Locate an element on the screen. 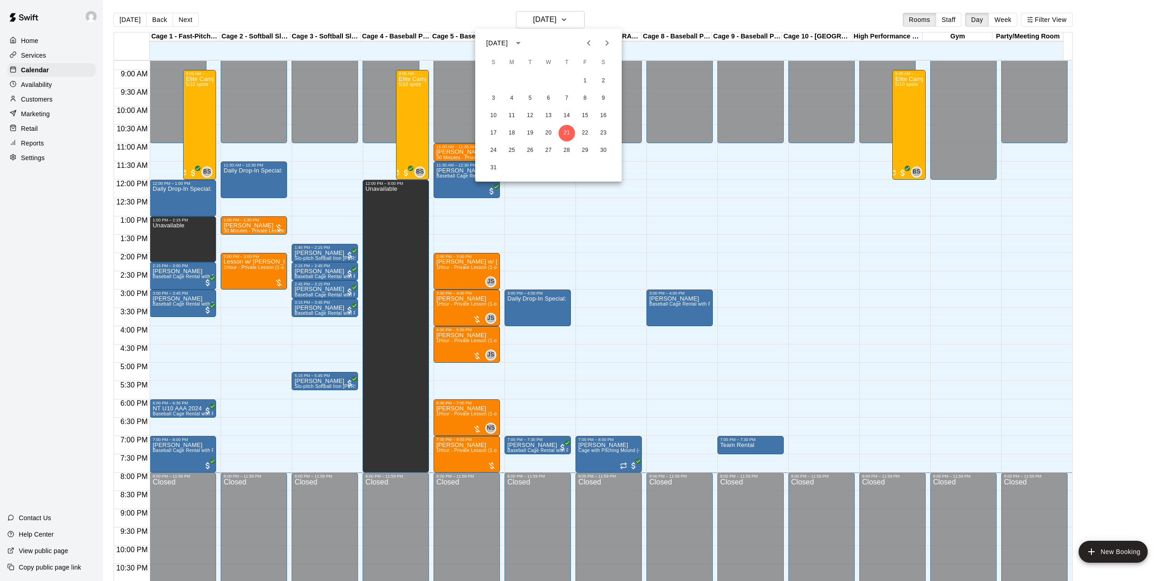  button: 23 is located at coordinates (603, 133).